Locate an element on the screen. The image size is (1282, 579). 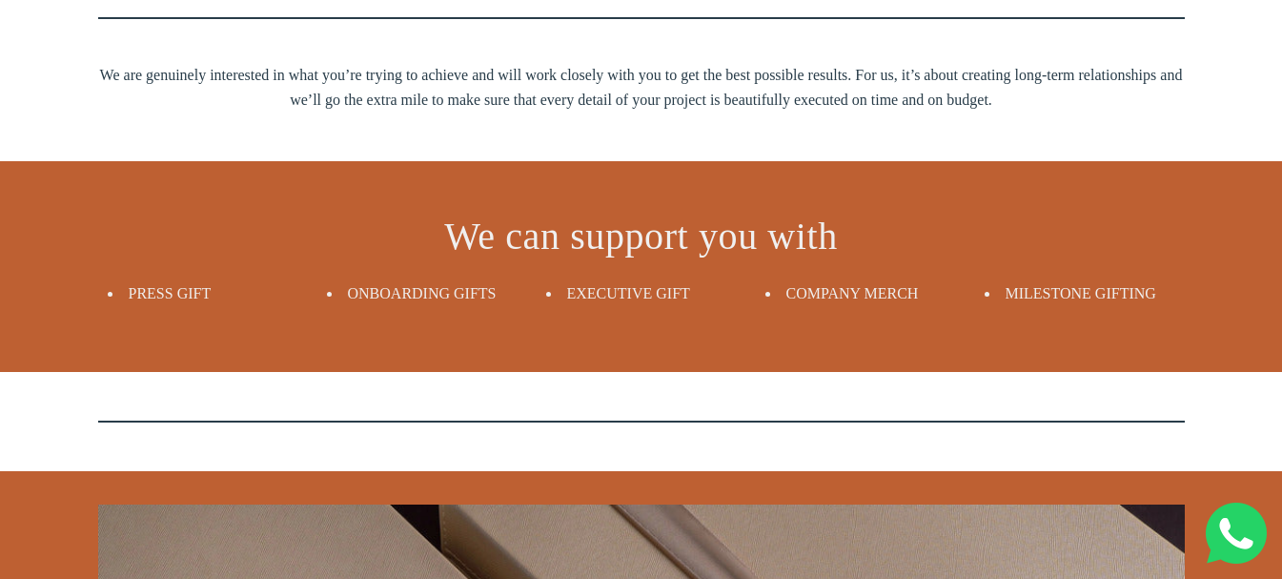
span: ONBOARDING GIFTS is located at coordinates (422, 293).